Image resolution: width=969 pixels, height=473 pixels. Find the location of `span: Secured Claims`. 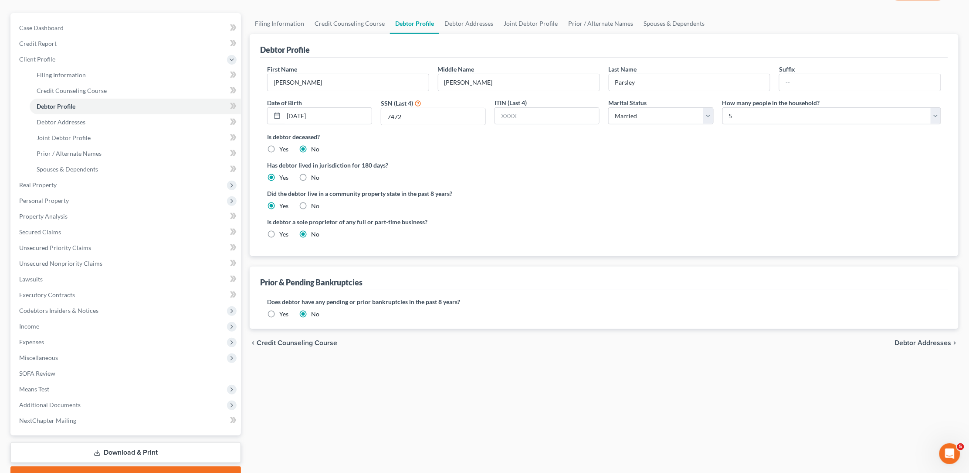

span: Secured Claims is located at coordinates (40, 231).